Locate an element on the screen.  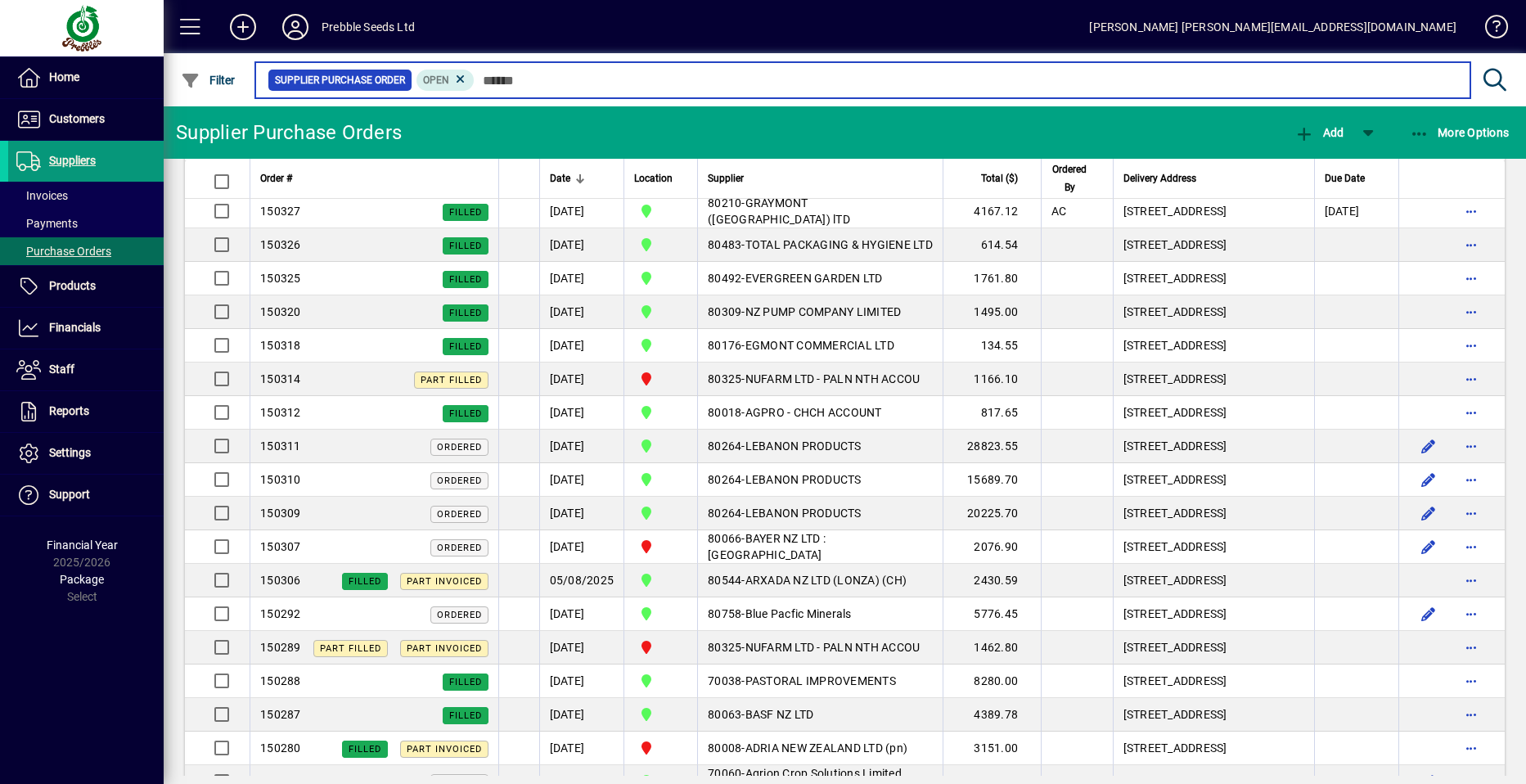
span: 80176 is located at coordinates (724, 345).